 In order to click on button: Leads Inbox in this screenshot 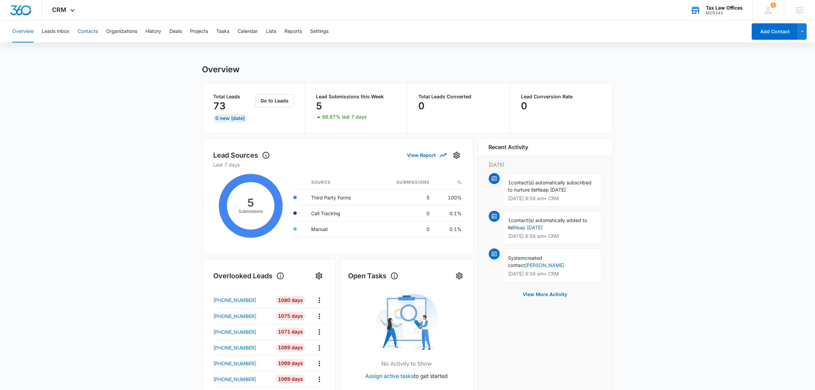, I will do `click(55, 32)`.